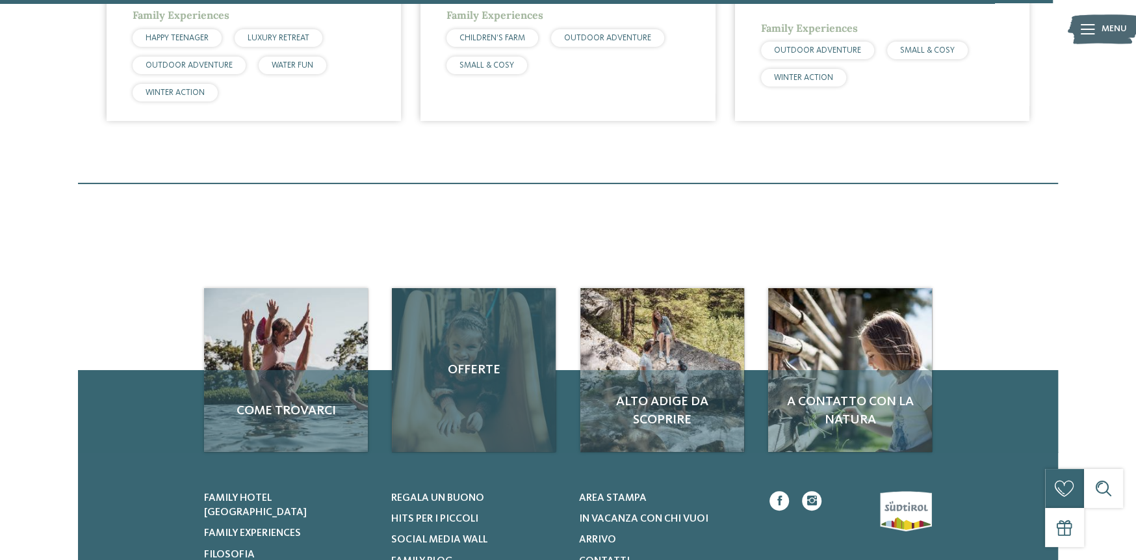 The height and width of the screenshot is (560, 1136). Describe the element at coordinates (850, 411) in the screenshot. I see `span: A contatto con la natura` at that location.